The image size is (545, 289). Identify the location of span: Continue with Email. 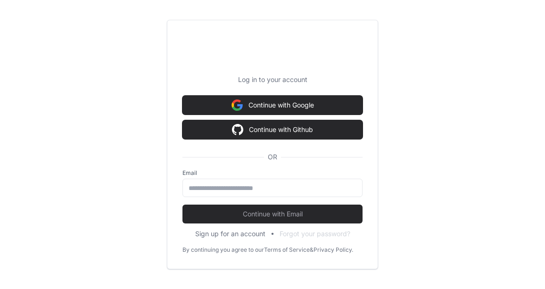
(273, 214).